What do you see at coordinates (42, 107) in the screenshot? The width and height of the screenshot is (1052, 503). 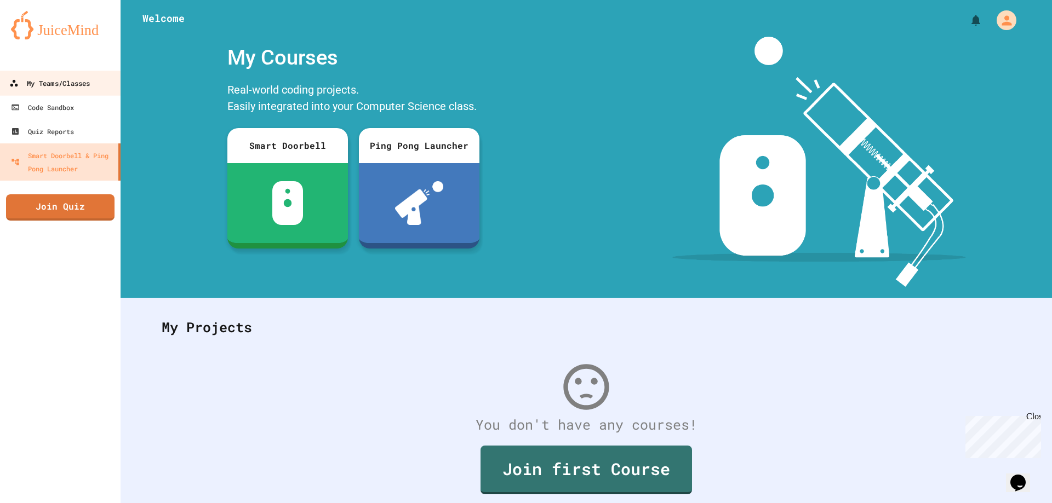 I see `div: Code Sandbox` at bounding box center [42, 107].